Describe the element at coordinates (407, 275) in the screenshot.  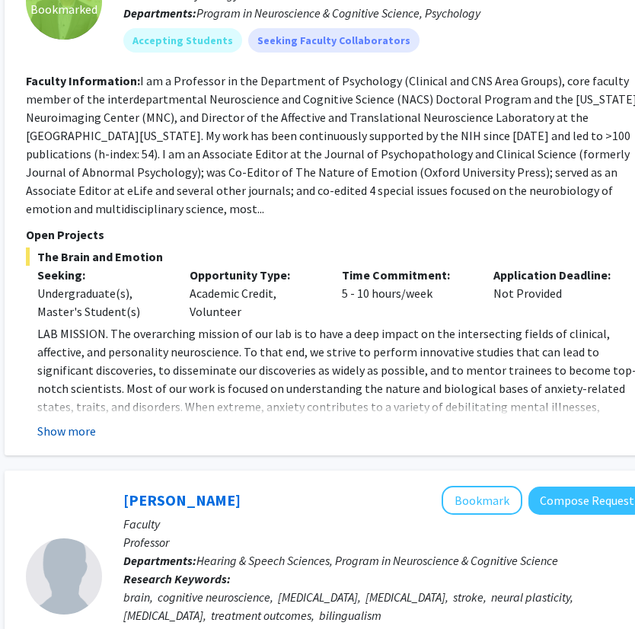
I see `p: Time Commitment:` at that location.